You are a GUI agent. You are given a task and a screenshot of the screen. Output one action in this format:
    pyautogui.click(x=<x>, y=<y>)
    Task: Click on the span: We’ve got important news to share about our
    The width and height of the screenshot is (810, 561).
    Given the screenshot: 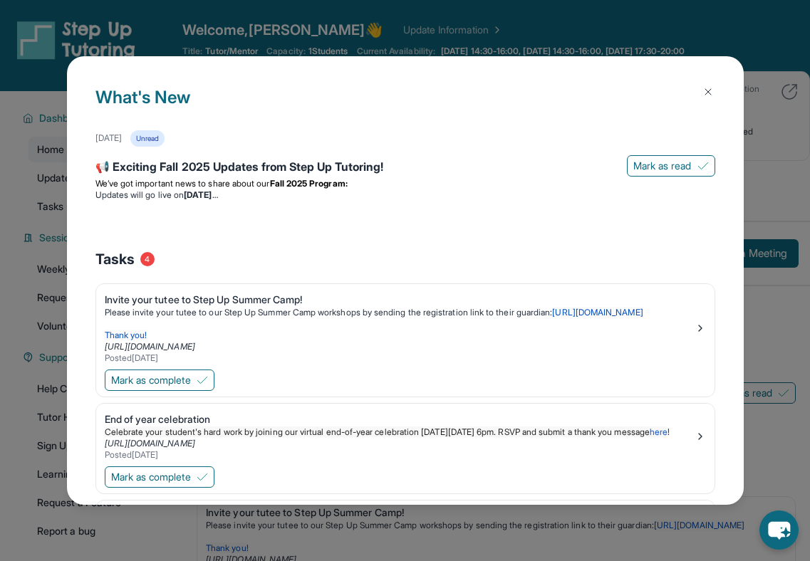 What is the action you would take?
    pyautogui.click(x=182, y=183)
    